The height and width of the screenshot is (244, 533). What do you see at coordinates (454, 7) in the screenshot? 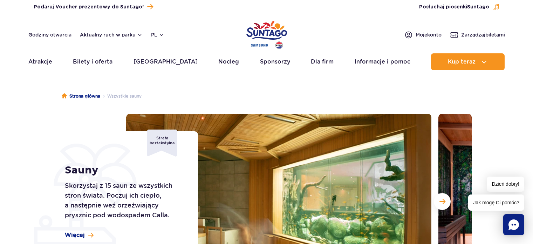
I see `span: Posłuchaj piosenki` at bounding box center [454, 7].